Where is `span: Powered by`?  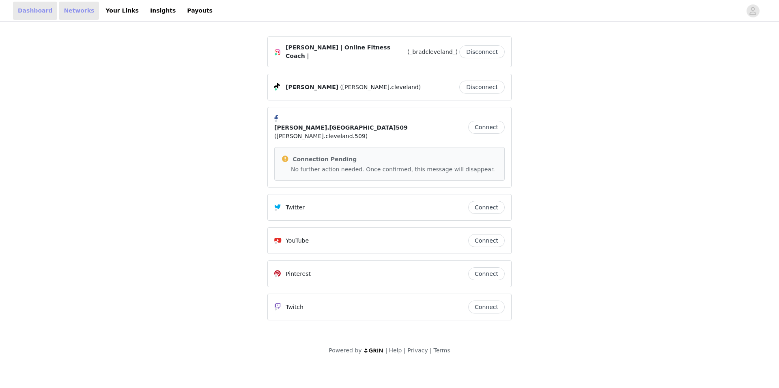
span: Powered by is located at coordinates (345, 351).